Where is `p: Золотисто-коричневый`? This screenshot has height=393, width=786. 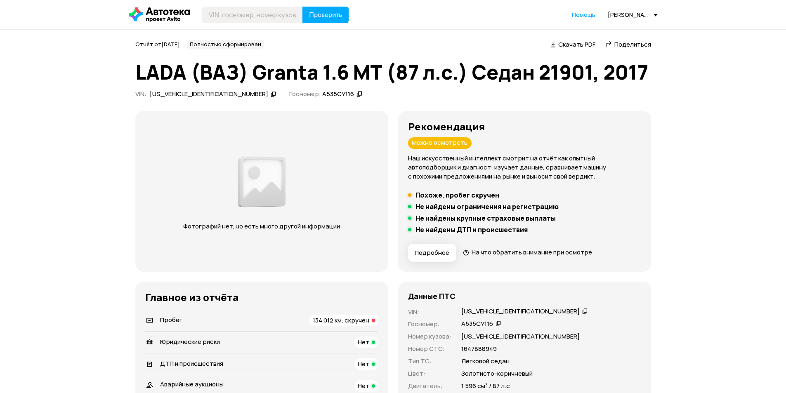 p: Золотисто-коричневый is located at coordinates (497, 374).